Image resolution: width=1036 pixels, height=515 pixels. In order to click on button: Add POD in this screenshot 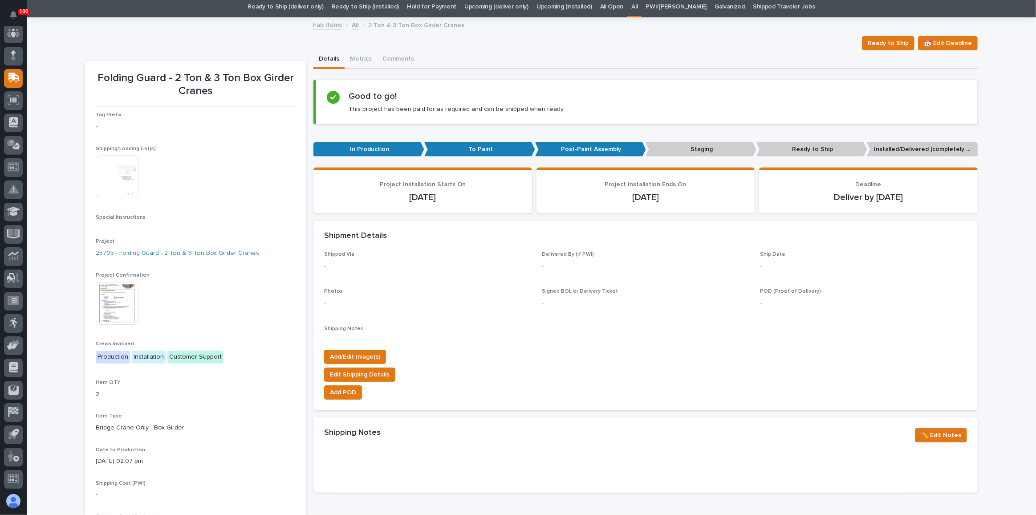, I will do `click(343, 392)`.